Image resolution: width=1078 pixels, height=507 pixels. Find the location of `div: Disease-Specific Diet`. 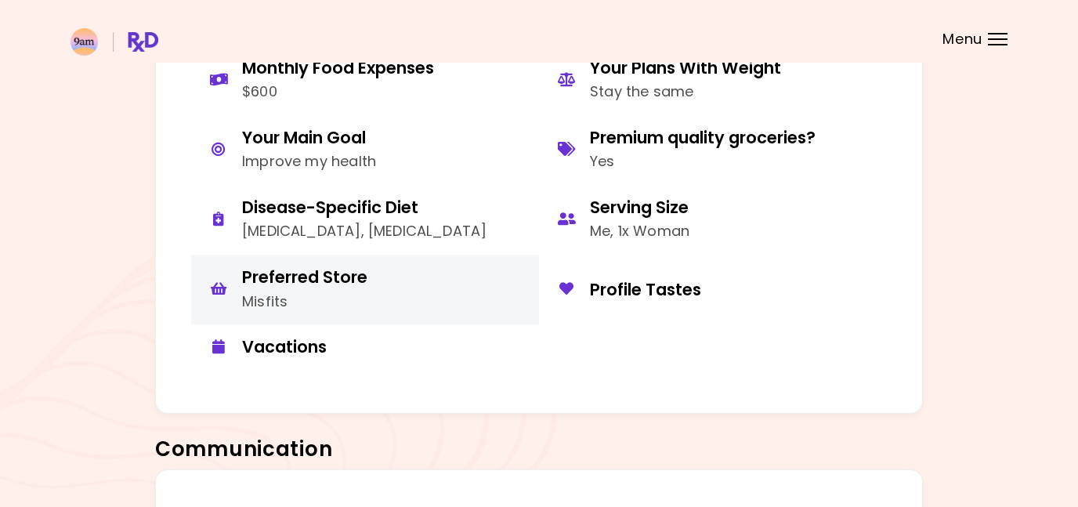

div: Disease-Specific Diet is located at coordinates (364, 207).